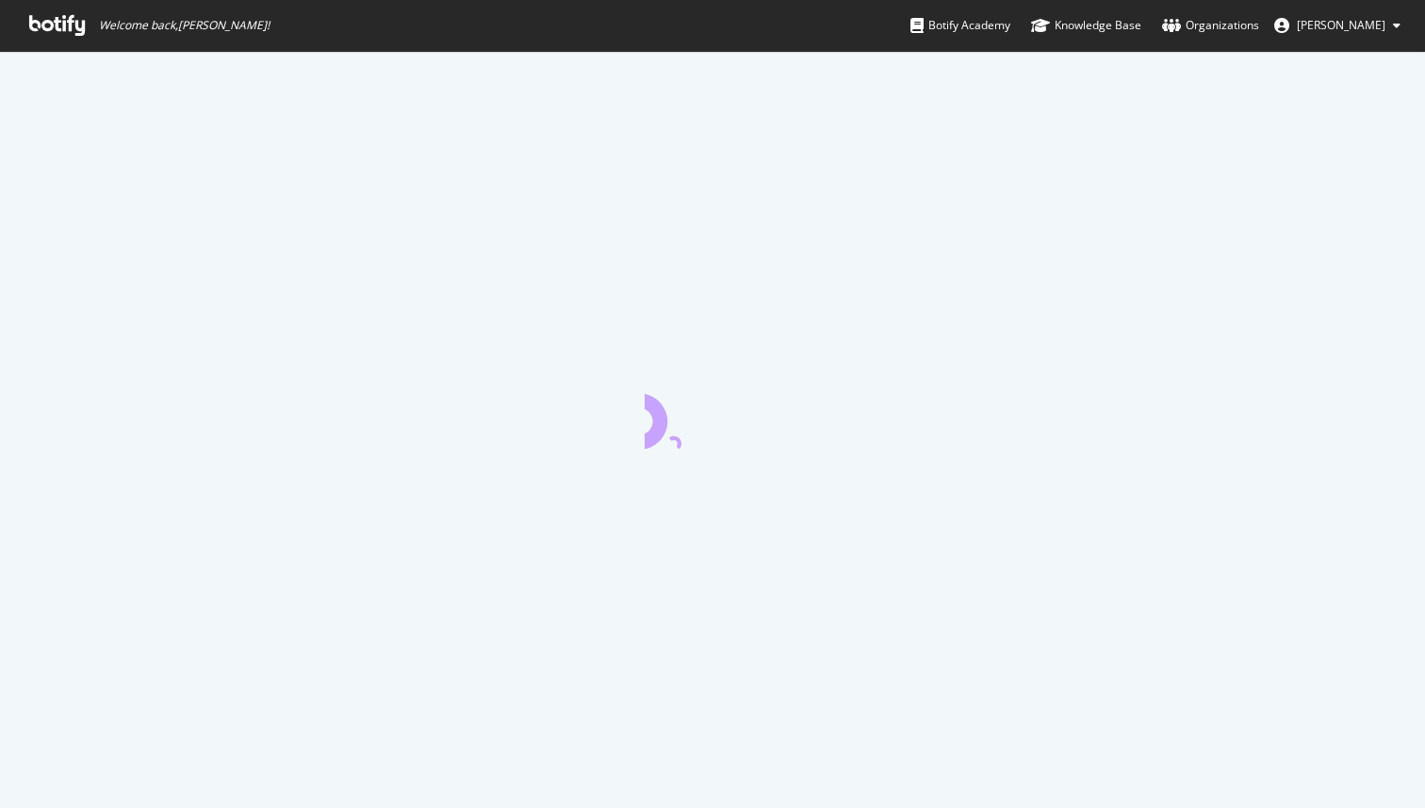 This screenshot has width=1425, height=808. Describe the element at coordinates (1341, 25) in the screenshot. I see `span: Neha Rose` at that location.